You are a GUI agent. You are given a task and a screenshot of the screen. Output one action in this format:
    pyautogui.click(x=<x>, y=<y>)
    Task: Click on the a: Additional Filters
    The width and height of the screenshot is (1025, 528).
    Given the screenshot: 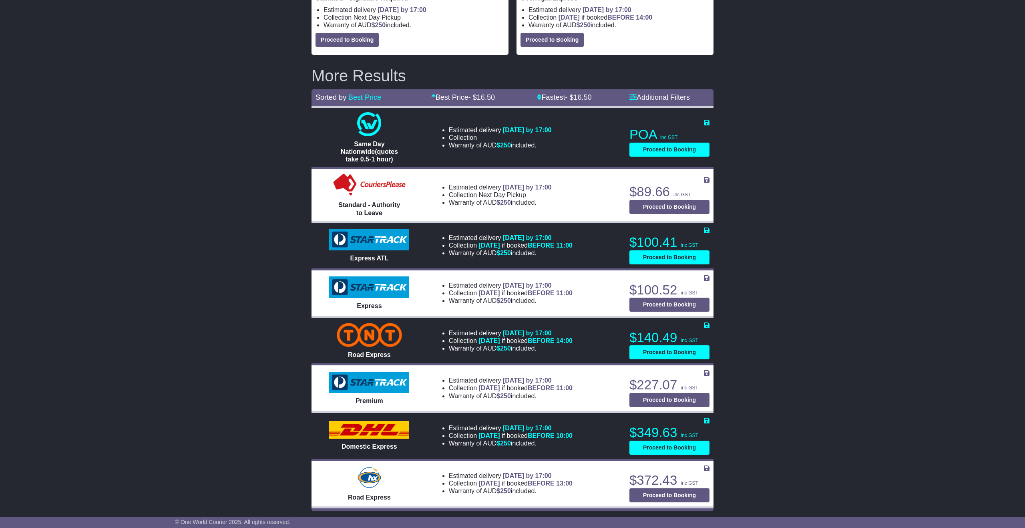 What is the action you would take?
    pyautogui.click(x=659, y=97)
    